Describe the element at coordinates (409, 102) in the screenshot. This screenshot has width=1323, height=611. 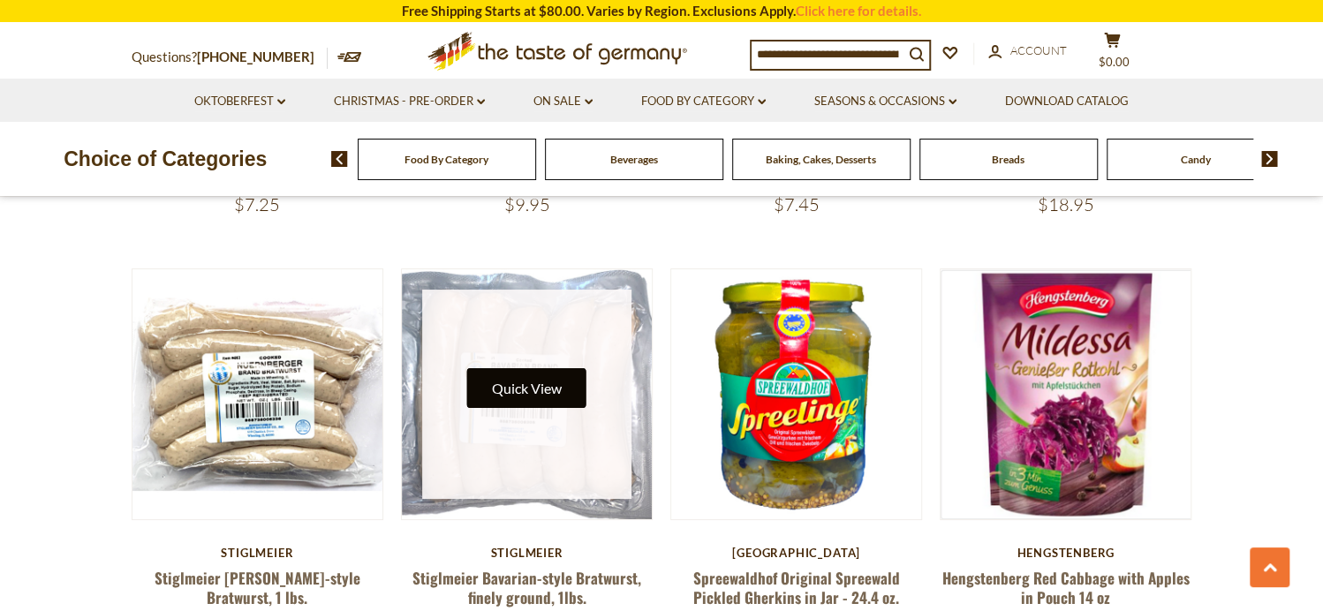
I see `a: Christmas - PRE-ORDER` at that location.